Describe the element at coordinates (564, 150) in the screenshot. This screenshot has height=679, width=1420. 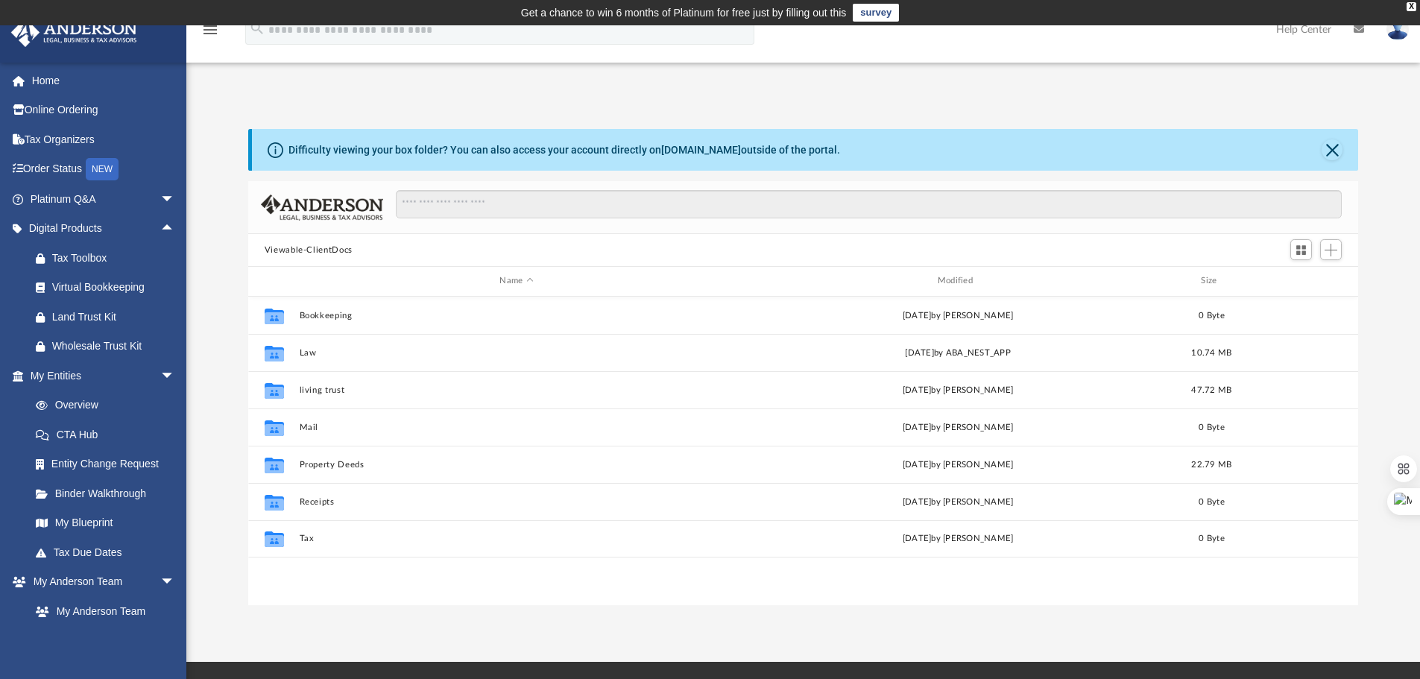
I see `div: Difficulty viewing your box folder? You can also access your account directly on outside of the p...` at that location.